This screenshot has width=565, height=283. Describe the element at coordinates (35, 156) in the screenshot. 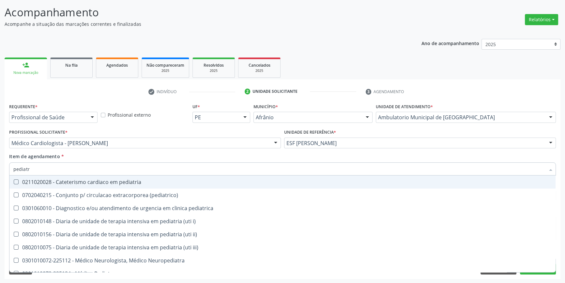

I see `span: Item de agendamento` at that location.